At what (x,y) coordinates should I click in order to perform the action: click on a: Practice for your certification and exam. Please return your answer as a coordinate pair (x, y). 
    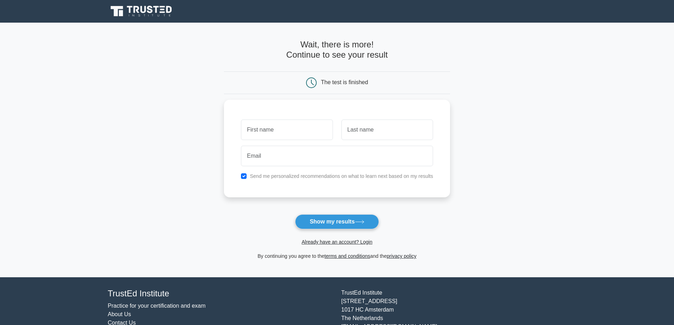
    Looking at the image, I should click on (157, 306).